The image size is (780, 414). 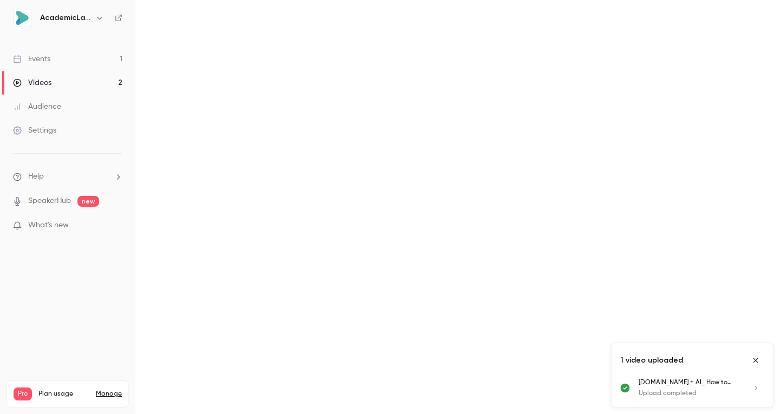 I want to click on p: 1 video uploaded, so click(x=651, y=361).